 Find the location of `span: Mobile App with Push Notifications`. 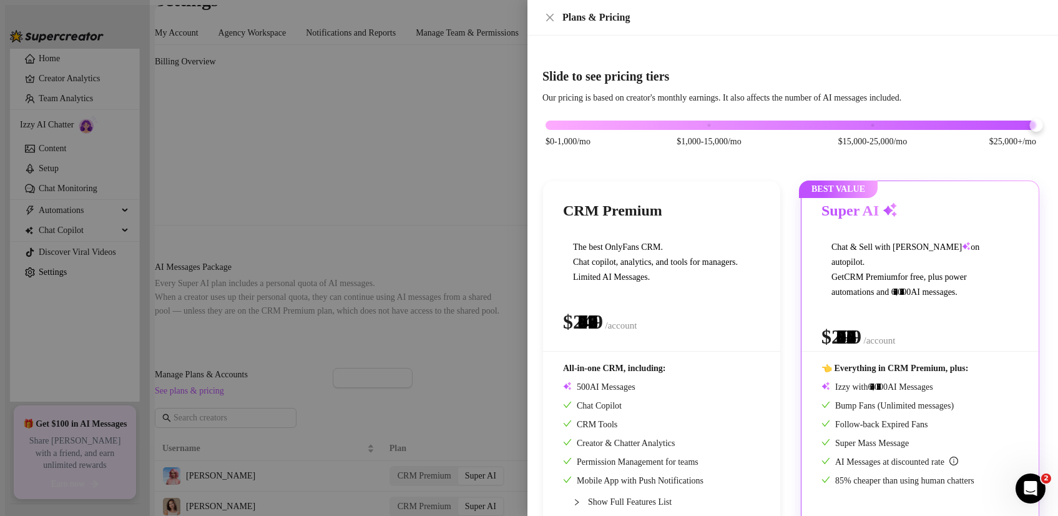

span: Mobile App with Push Notifications is located at coordinates (633, 480).